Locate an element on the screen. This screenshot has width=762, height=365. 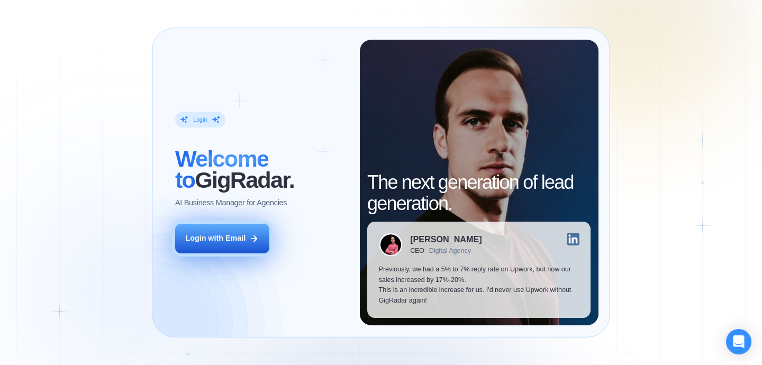
span: Welcome to is located at coordinates (222, 169).